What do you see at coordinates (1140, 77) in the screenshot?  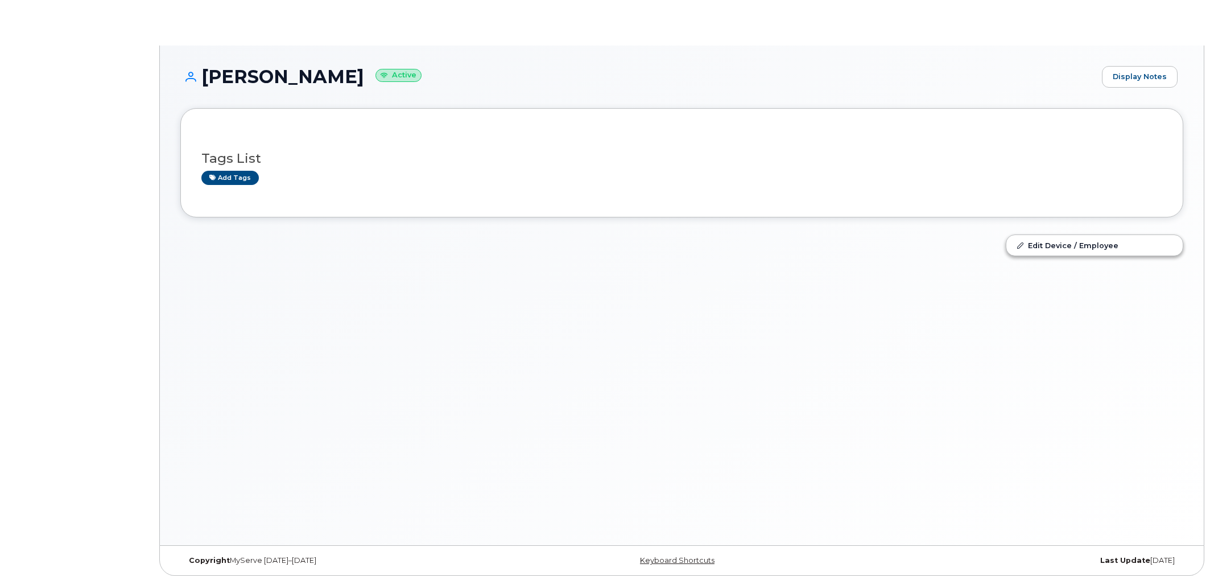 I see `a: Display Notes` at bounding box center [1140, 77].